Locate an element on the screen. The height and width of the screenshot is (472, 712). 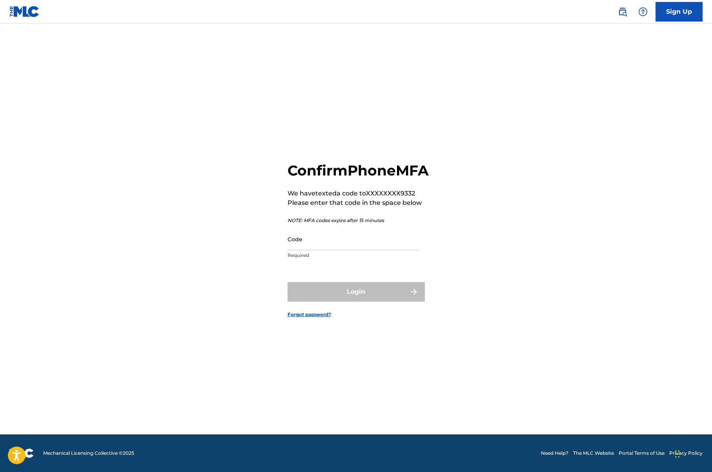
a: Sign Up is located at coordinates (679, 12).